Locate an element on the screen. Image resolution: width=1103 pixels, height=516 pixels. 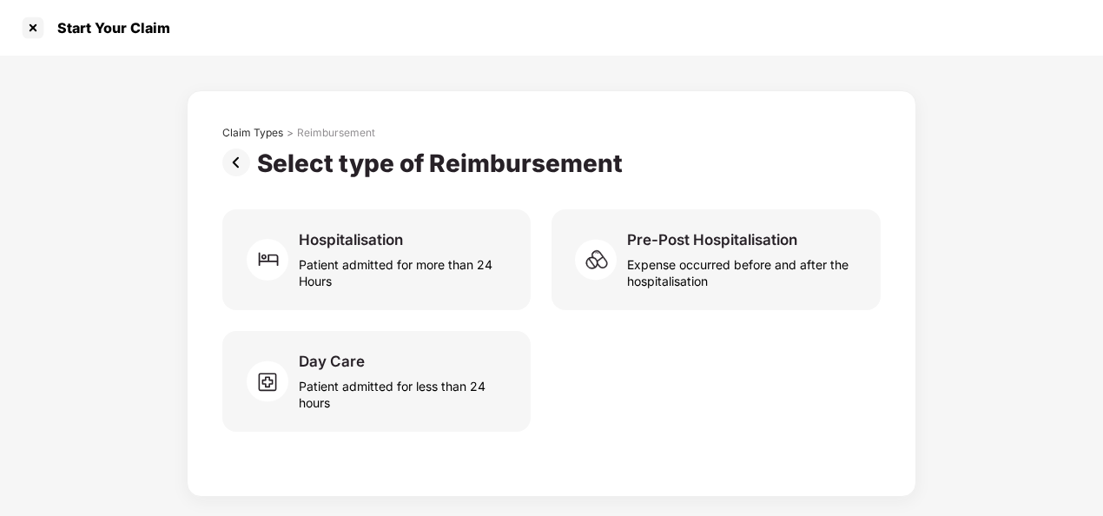
div: Day Care is located at coordinates (332, 361).